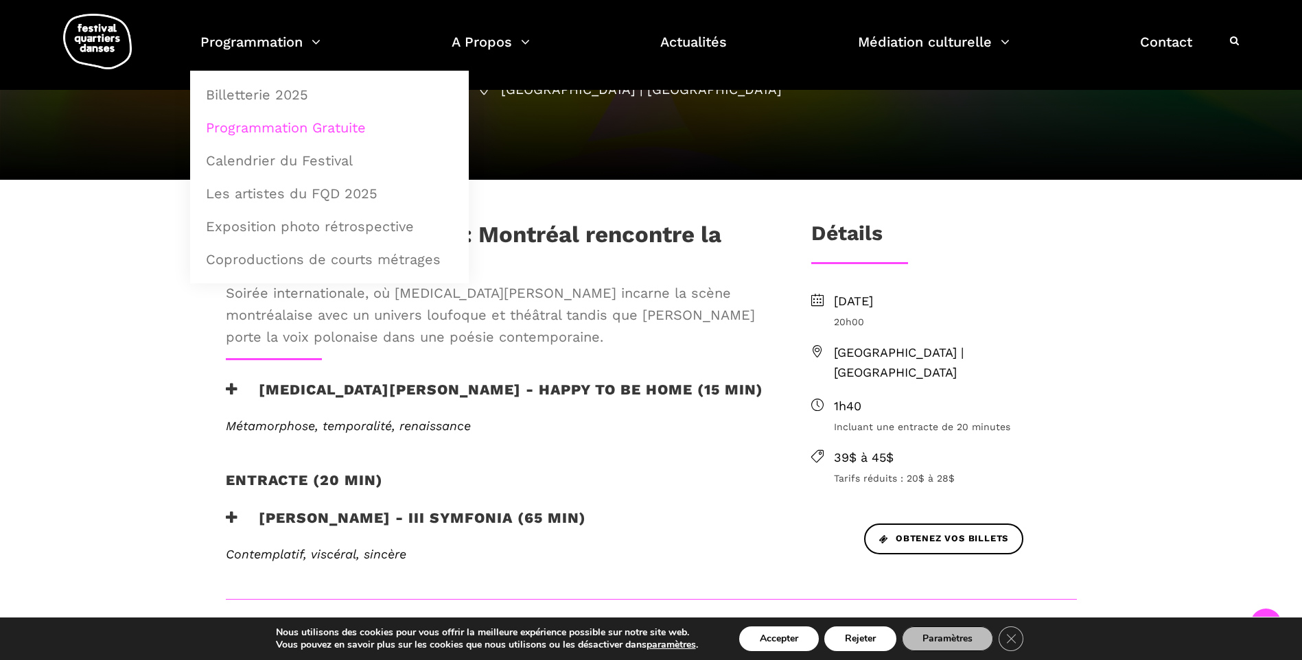 This screenshot has width=1302, height=660. Describe the element at coordinates (1011, 639) in the screenshot. I see `button: Close GDPR Cookie Banner` at that location.